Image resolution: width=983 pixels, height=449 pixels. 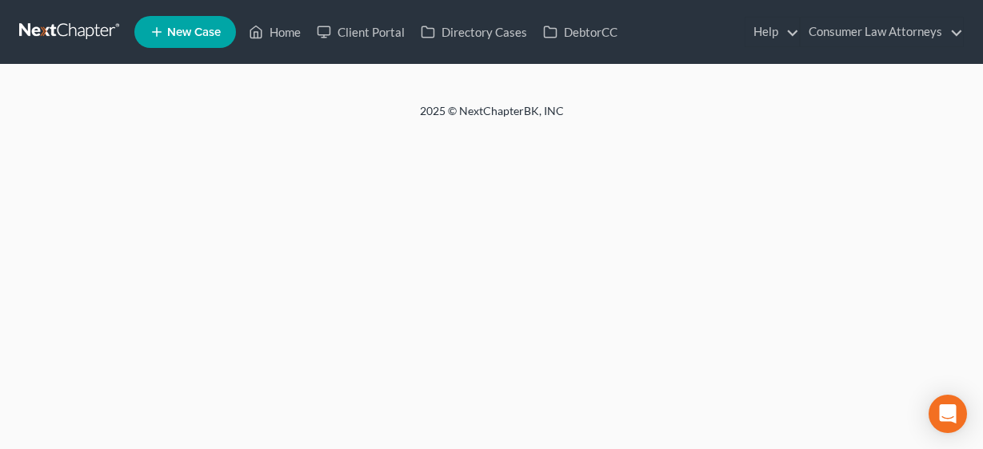 I want to click on a: Home, so click(x=274, y=32).